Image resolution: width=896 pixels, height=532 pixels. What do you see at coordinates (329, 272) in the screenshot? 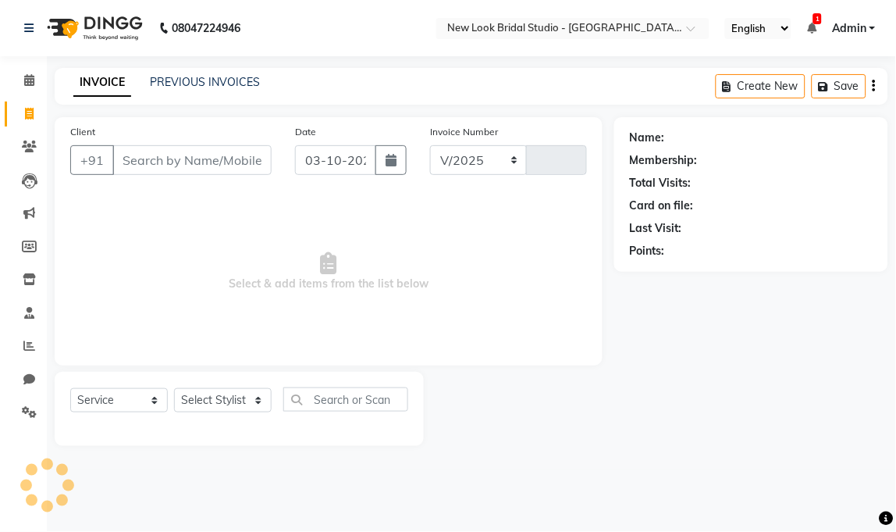
I see `span: Select & add items from the list below` at bounding box center [329, 272].